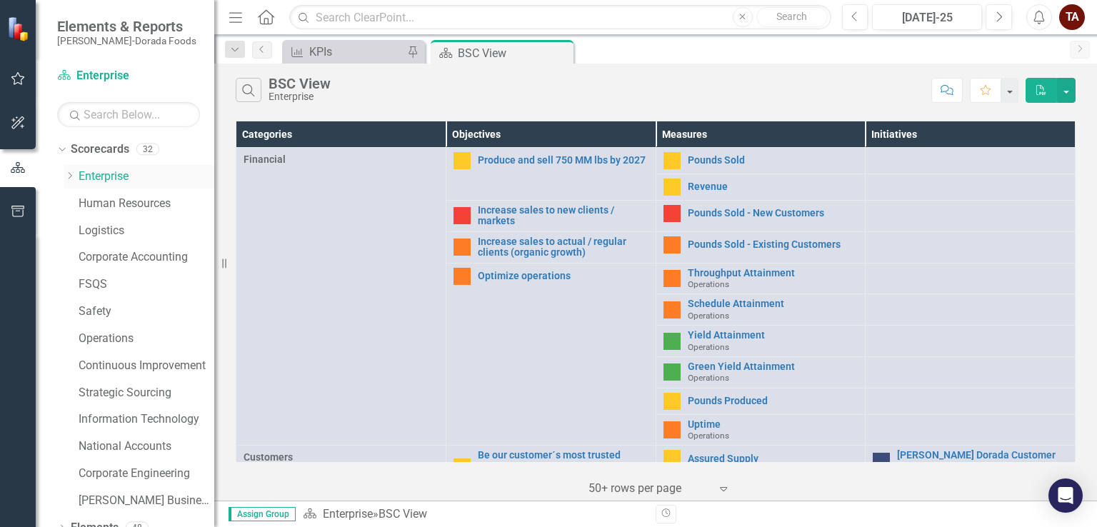 Image resolution: width=1097 pixels, height=527 pixels. What do you see at coordinates (773, 401) in the screenshot?
I see `a: Pounds Produced` at bounding box center [773, 401].